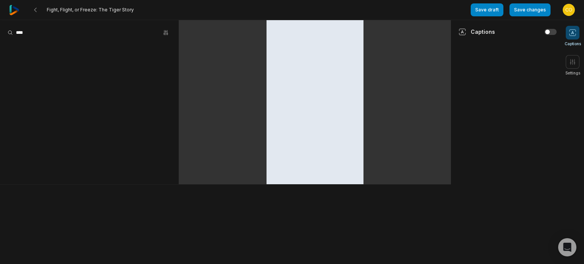 This screenshot has width=584, height=264. Describe the element at coordinates (14, 10) in the screenshot. I see `img: reap` at that location.